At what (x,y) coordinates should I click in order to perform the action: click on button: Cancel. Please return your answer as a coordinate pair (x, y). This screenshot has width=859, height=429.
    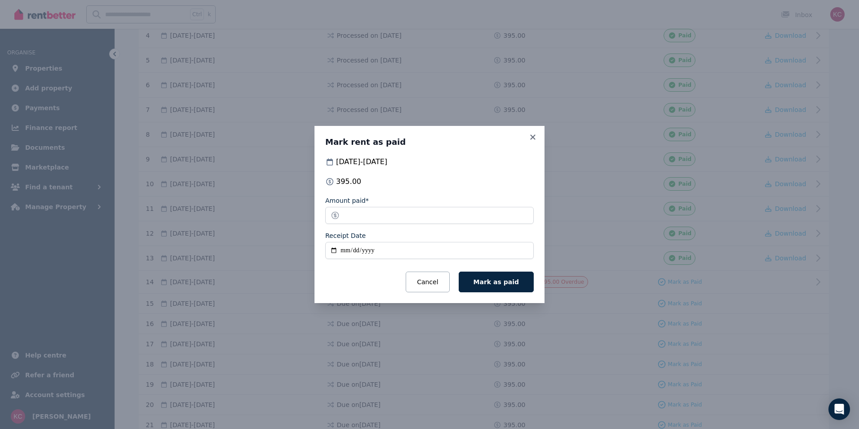
    Looking at the image, I should click on (427, 282).